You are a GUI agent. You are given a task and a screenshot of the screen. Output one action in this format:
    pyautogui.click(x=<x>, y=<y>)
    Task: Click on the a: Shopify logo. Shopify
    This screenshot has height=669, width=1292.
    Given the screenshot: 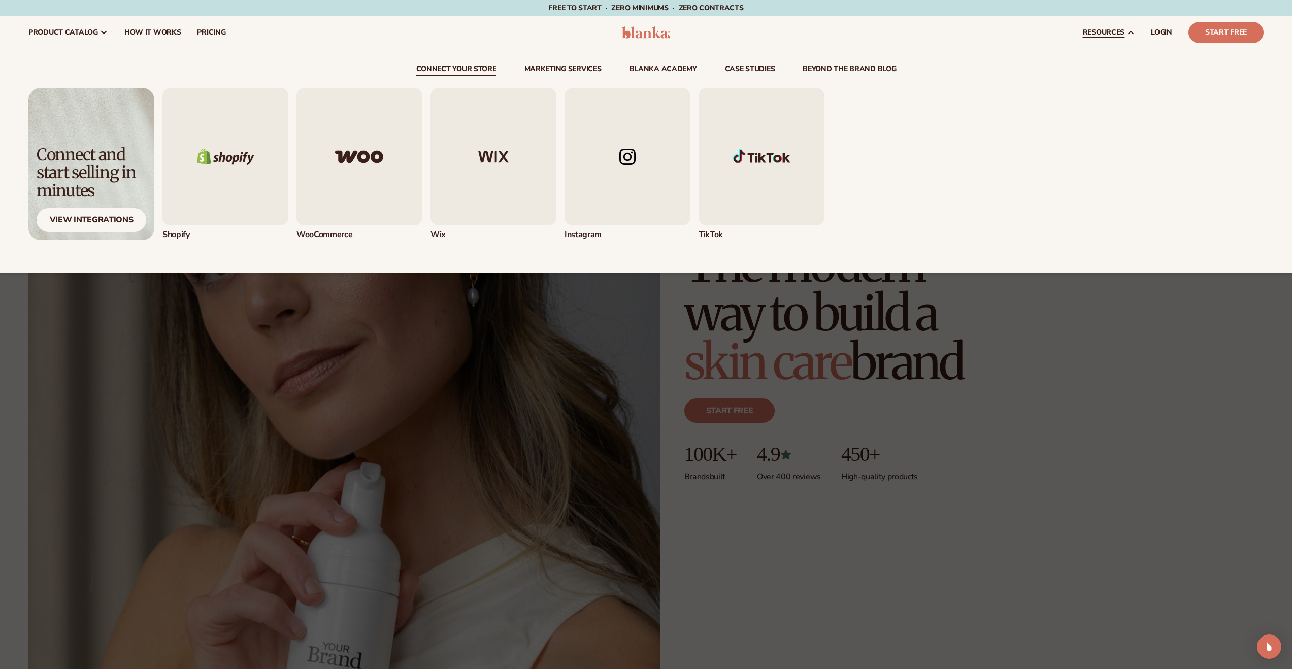 What is the action you would take?
    pyautogui.click(x=225, y=164)
    